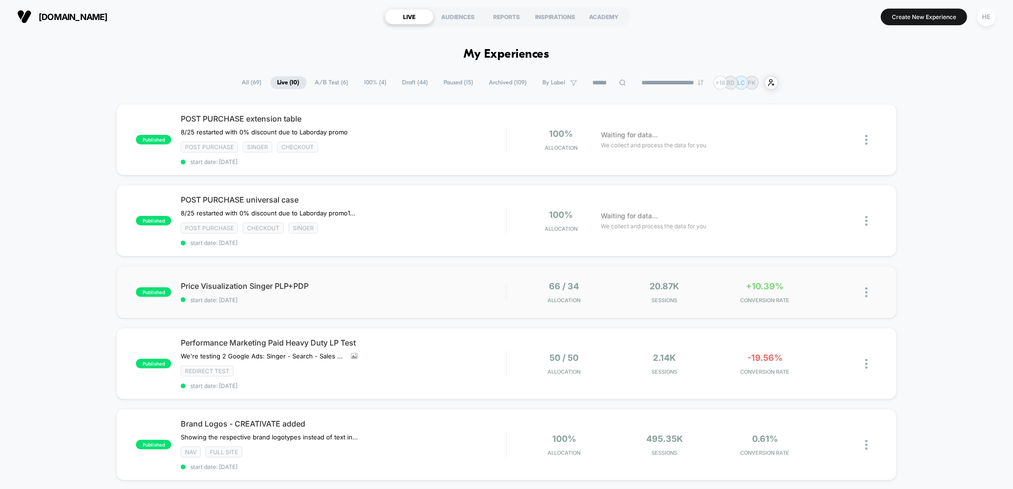 The width and height of the screenshot is (1013, 489). What do you see at coordinates (409, 17) in the screenshot?
I see `div: LIVE` at bounding box center [409, 17].